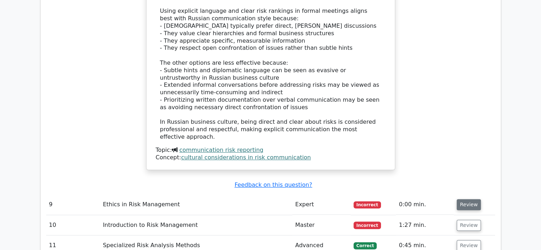 Image resolution: width=541 pixels, height=250 pixels. What do you see at coordinates (273, 184) in the screenshot?
I see `a: Feedback on this question?` at bounding box center [273, 184].